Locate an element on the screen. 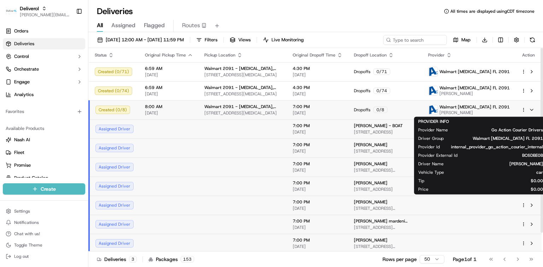 Image resolution: width=543 pixels, height=267 pixels. span: Flagged is located at coordinates (154, 25).